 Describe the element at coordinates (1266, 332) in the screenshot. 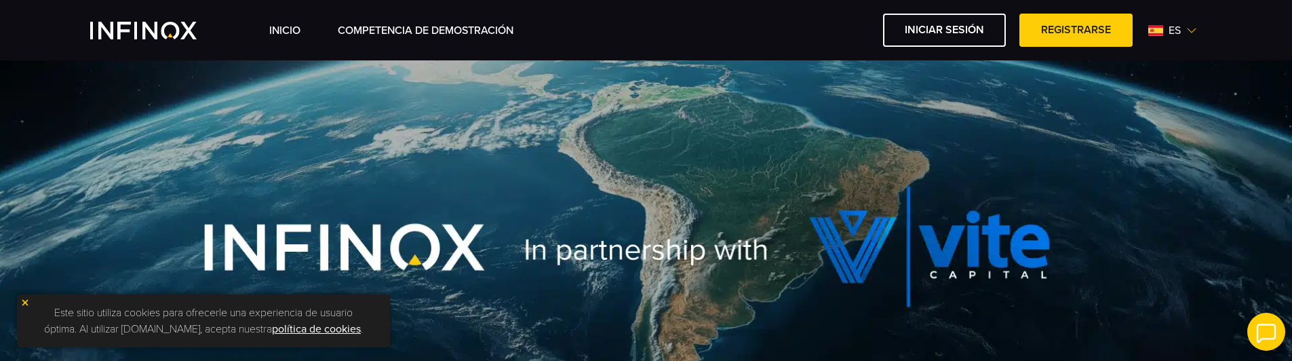

I see `img: open convrs live chat` at that location.